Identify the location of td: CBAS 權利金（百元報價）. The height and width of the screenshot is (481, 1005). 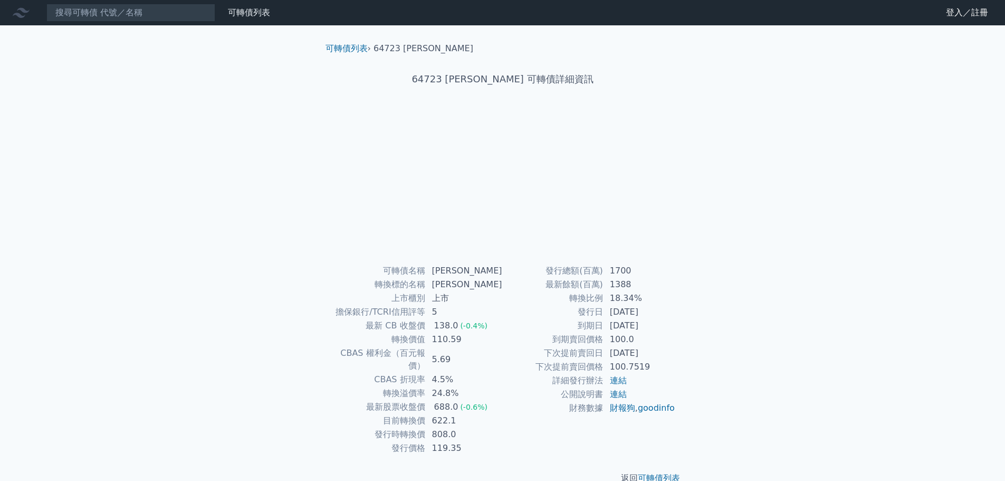
(378, 359).